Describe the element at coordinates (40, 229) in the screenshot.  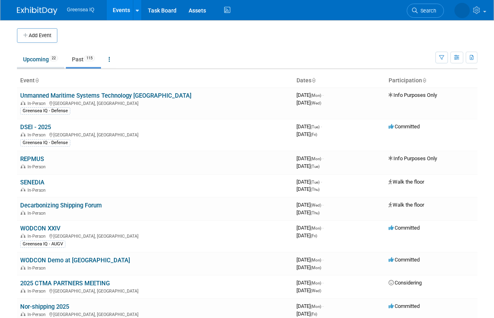
I see `a: WODCON XXIV` at that location.